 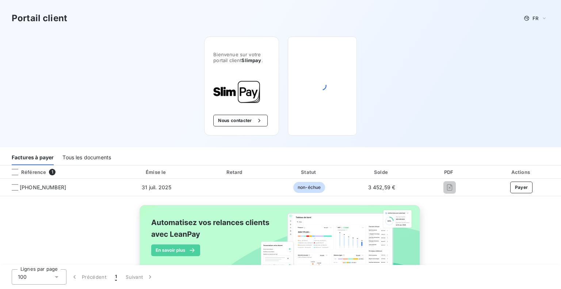 I want to click on h3: Portail client, so click(x=39, y=18).